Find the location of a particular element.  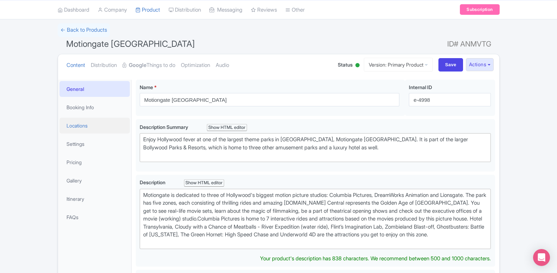

strong: Google is located at coordinates (138, 65).